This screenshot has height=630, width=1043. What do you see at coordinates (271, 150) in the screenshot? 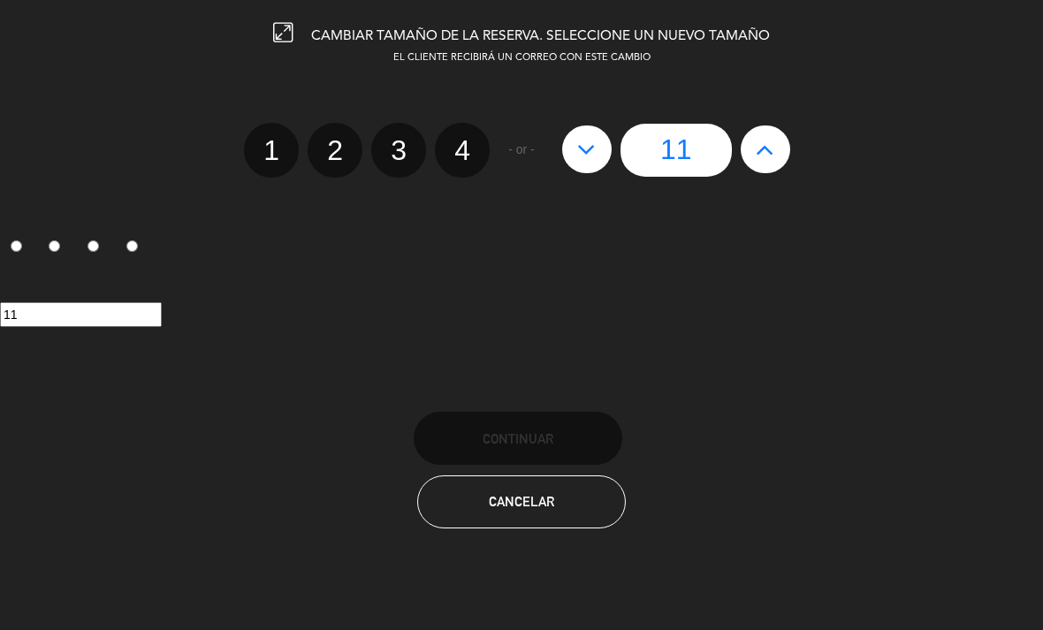
I see `label: 1` at bounding box center [271, 150].